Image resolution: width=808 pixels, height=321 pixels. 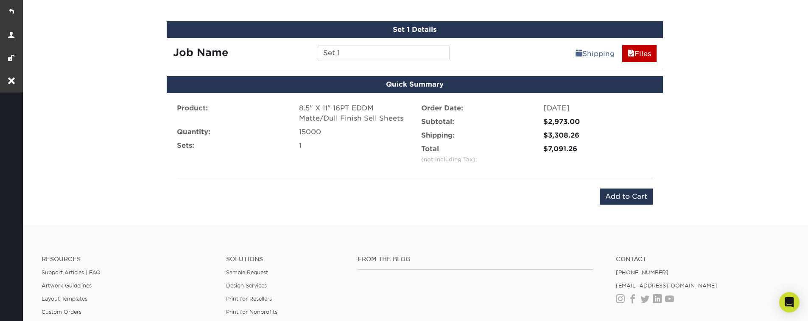 What do you see at coordinates (702, 259) in the screenshot?
I see `a: Contact` at bounding box center [702, 259].